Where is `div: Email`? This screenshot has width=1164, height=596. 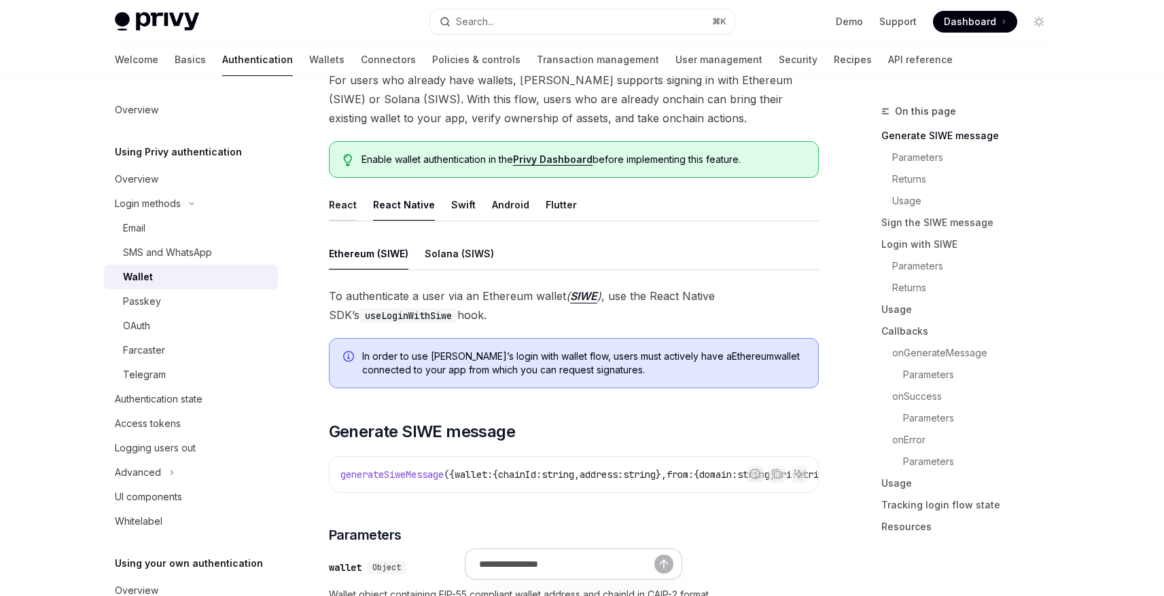
div: Email is located at coordinates (134, 228).